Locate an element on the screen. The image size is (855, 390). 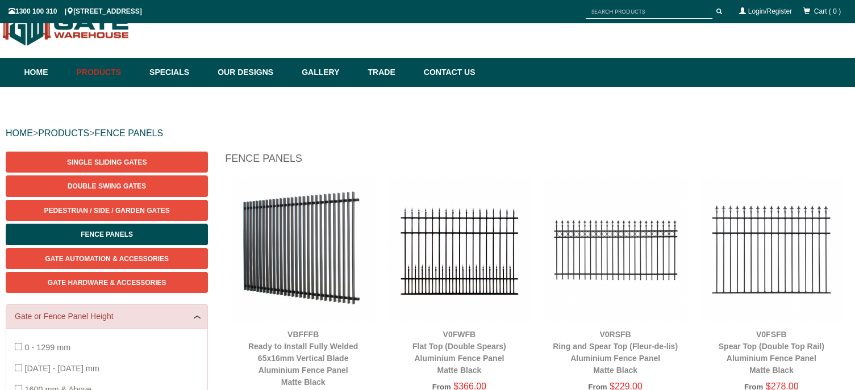
a: V0FWFBFlat Top (Double Spears)Aluminium Fence PanelMatte Black is located at coordinates (459, 352).